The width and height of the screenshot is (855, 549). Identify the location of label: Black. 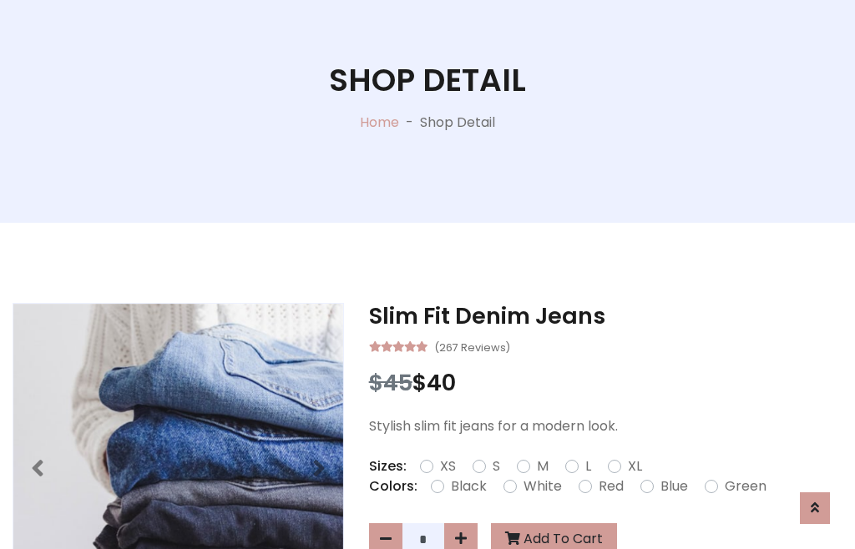
(468, 487).